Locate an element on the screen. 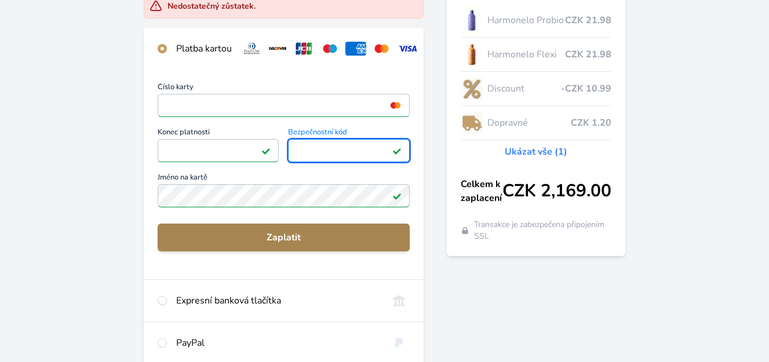 Image resolution: width=769 pixels, height=362 pixels. img: diners.svg is located at coordinates (251, 49).